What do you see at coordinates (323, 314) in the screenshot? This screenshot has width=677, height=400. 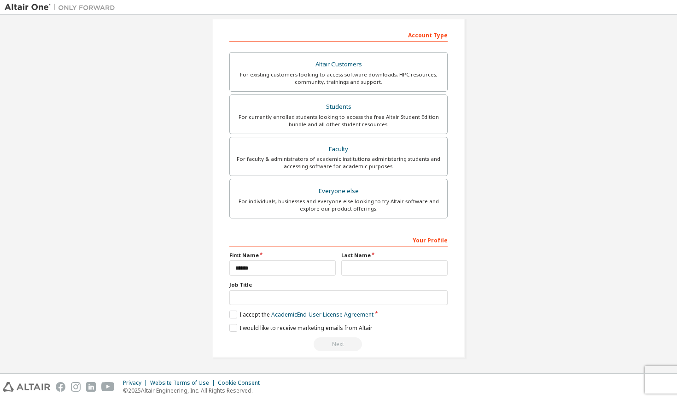 I see `a: Academic End-User License Agreement` at bounding box center [323, 314].